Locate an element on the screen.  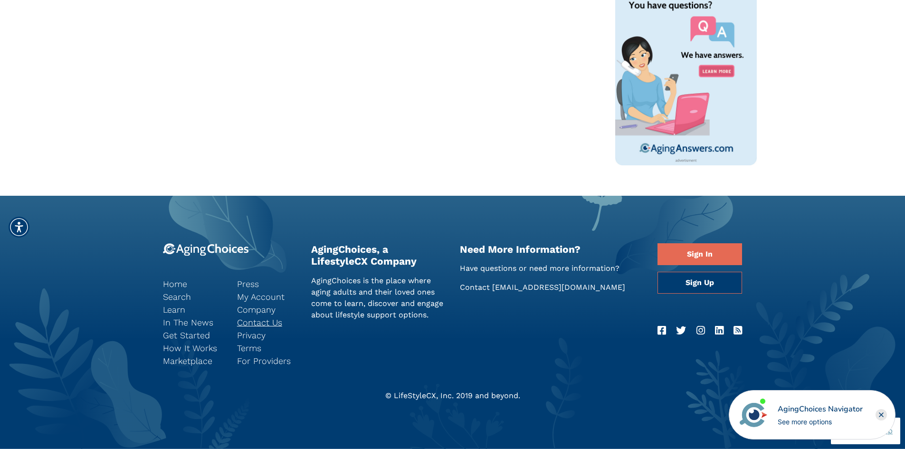
a: Instagram is located at coordinates (700, 330).